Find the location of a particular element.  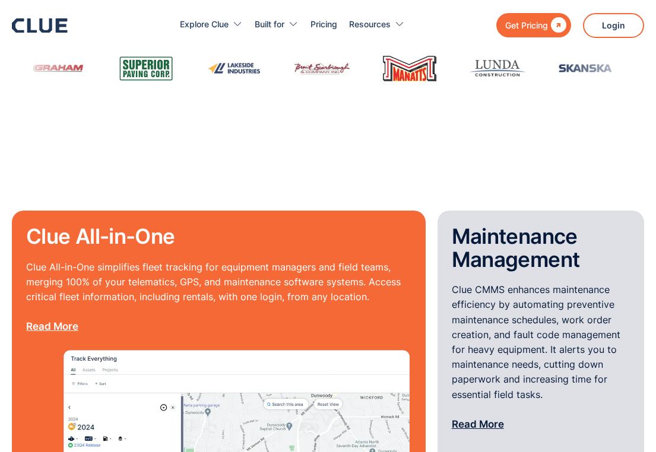

div: Get Pricing is located at coordinates (527, 25).